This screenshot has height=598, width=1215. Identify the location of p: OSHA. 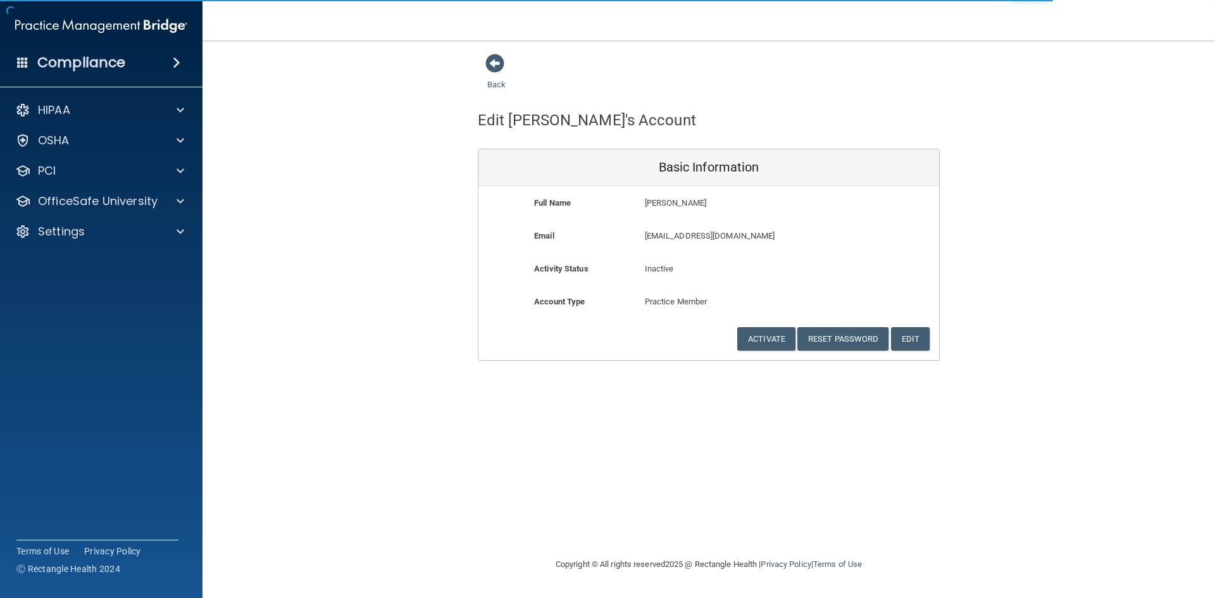
(54, 141).